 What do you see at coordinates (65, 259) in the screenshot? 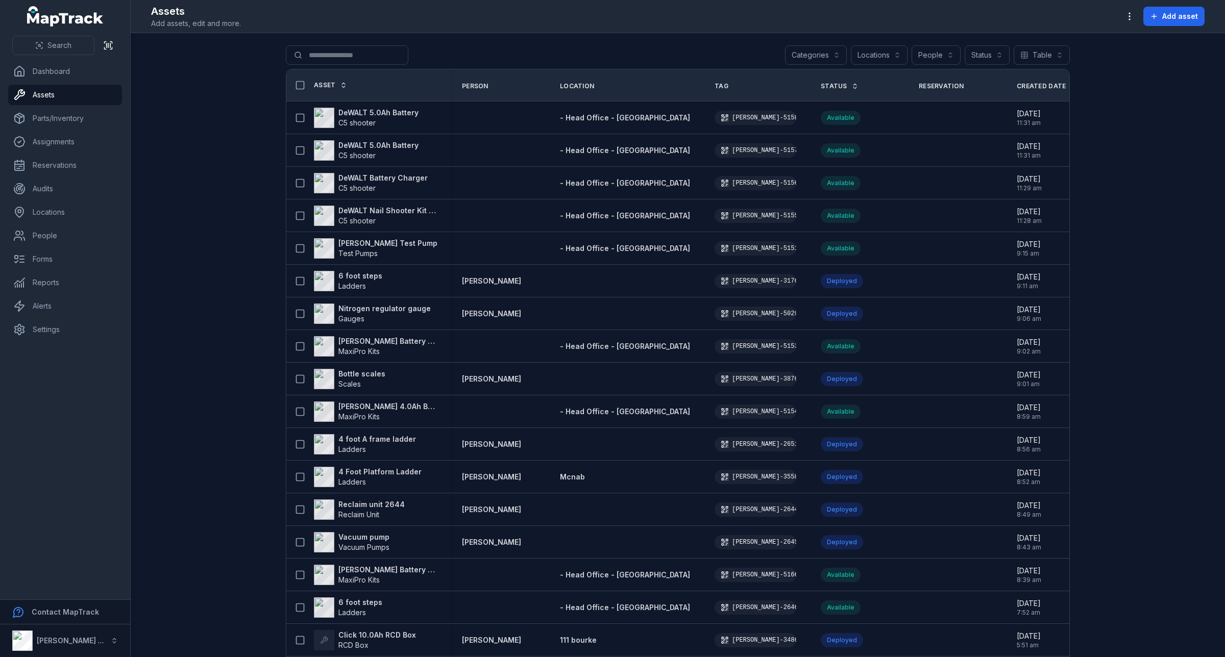
I see `a: Forms` at bounding box center [65, 259].